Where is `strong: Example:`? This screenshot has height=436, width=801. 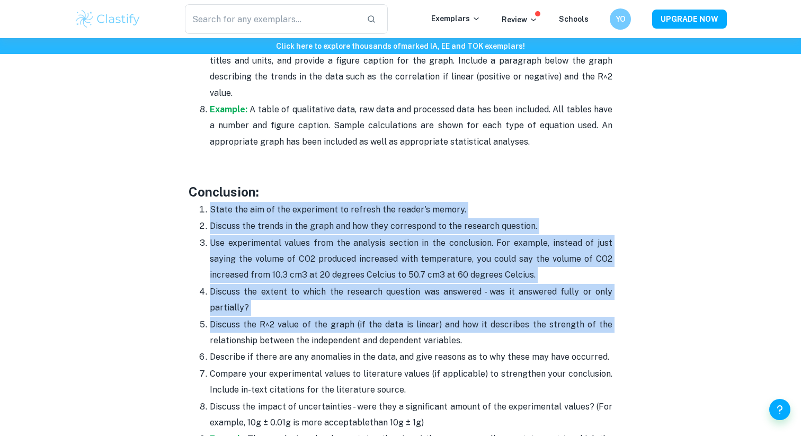 strong: Example: is located at coordinates (228, 109).